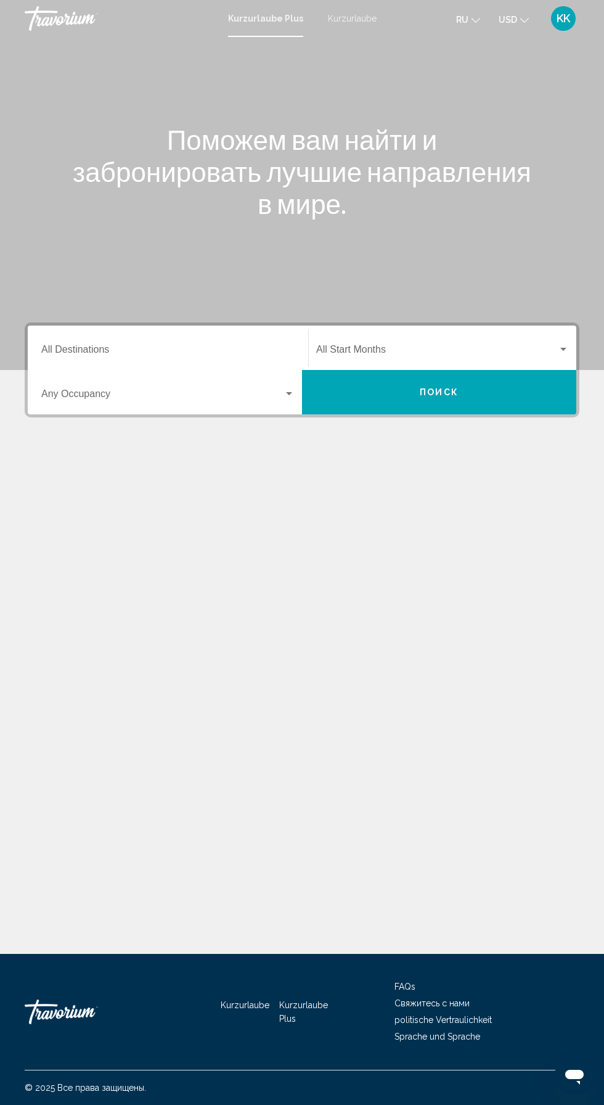 This screenshot has width=604, height=1105. I want to click on div: Such-Widget, so click(302, 370).